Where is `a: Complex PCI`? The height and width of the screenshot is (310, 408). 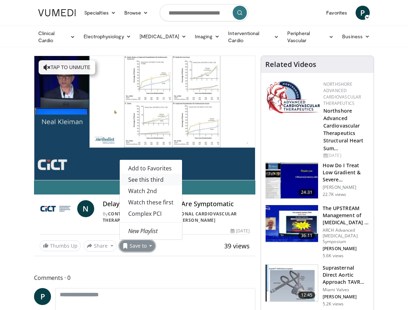
a: Complex PCI is located at coordinates (151, 214).